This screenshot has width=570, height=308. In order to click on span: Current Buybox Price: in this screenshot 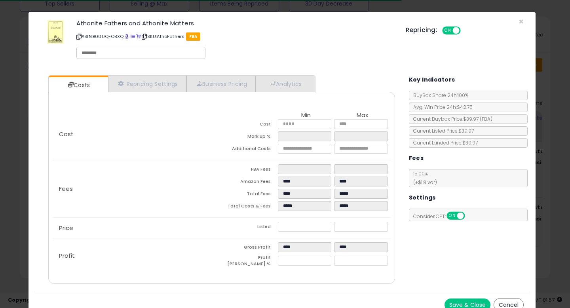, I will do `click(451, 119)`.